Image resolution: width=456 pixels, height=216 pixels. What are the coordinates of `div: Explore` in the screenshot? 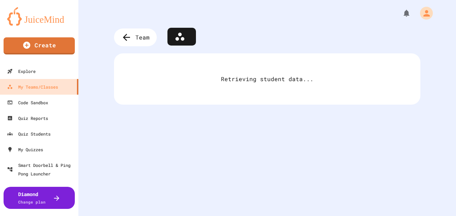 It's located at (21, 71).